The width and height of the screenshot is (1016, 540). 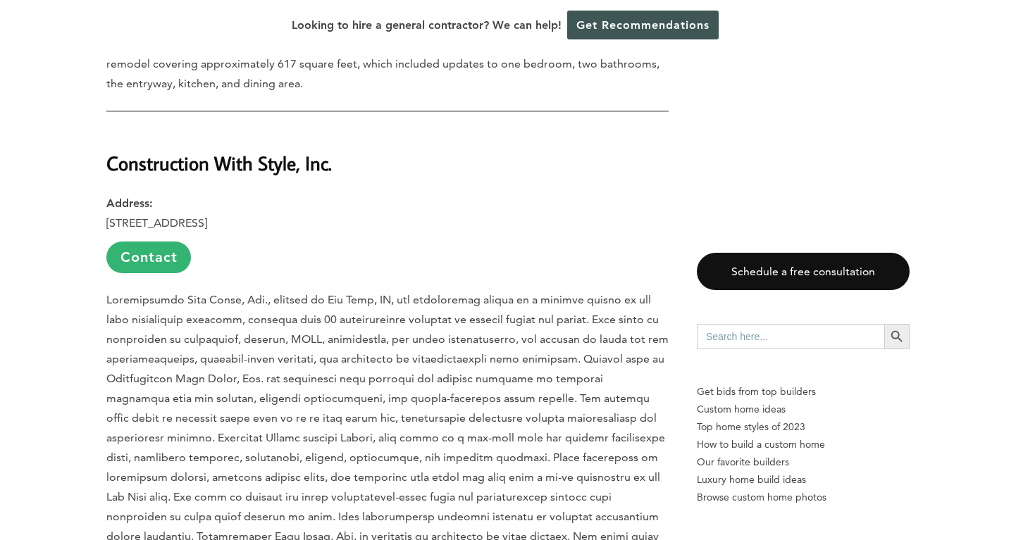 I want to click on p: Luxury home build ideas, so click(x=803, y=480).